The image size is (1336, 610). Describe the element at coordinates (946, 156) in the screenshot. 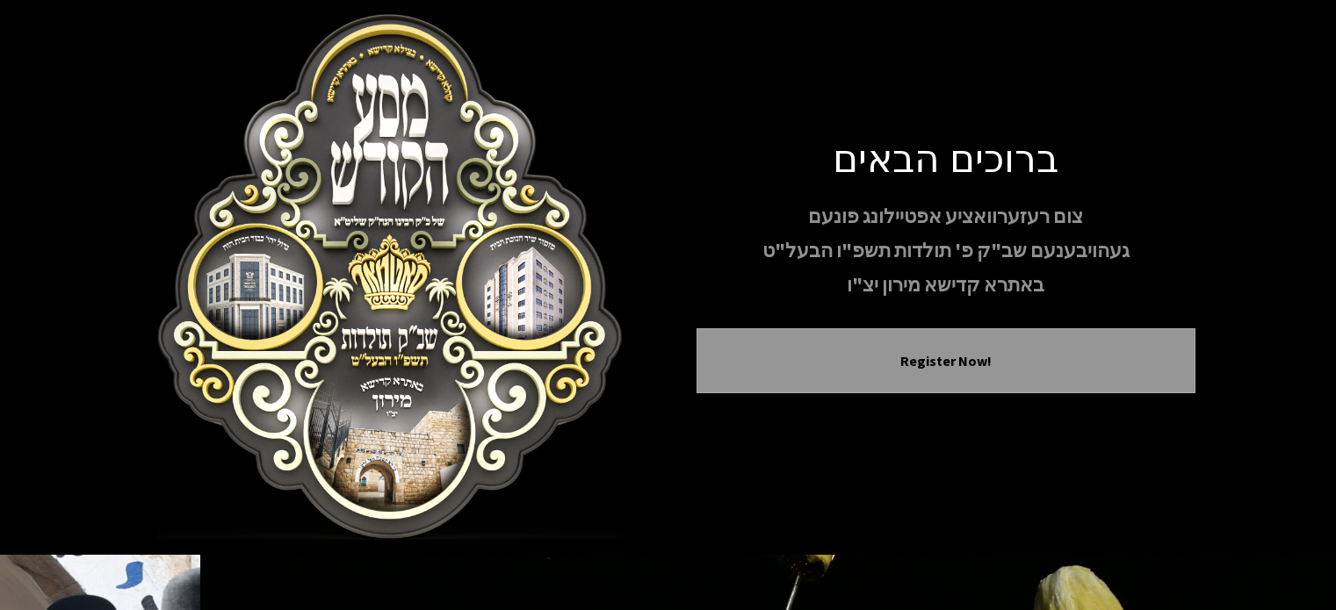

I see `h1: ברוכים הבאים` at that location.